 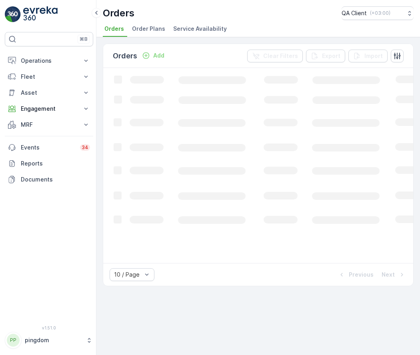 What do you see at coordinates (49, 125) in the screenshot?
I see `p: MRF` at bounding box center [49, 125].